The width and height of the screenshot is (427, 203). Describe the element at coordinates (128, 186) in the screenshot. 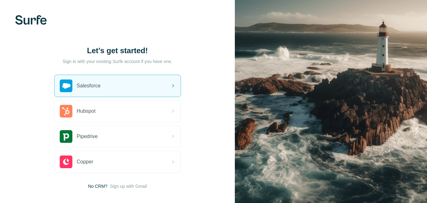

I see `button: Sign up with Gmail` at that location.